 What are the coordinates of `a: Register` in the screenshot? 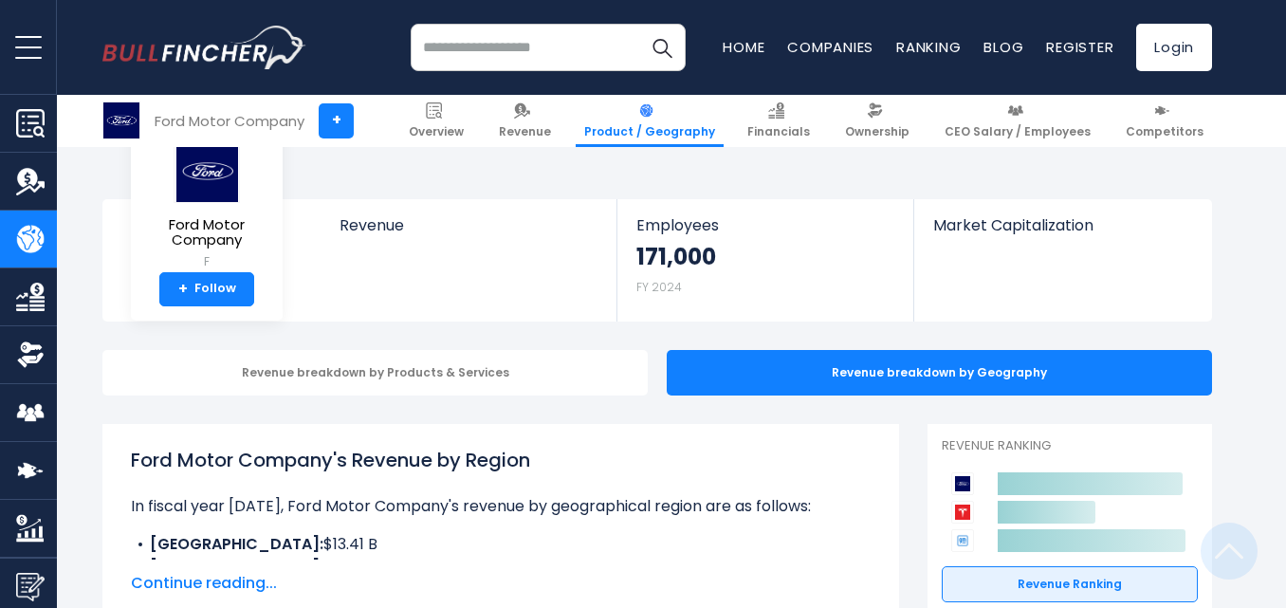 It's located at (1080, 46).